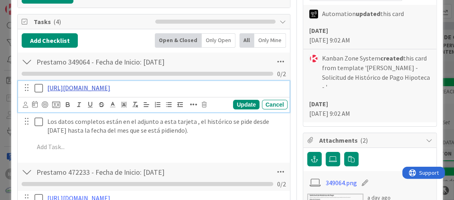 The height and width of the screenshot is (200, 454). What do you see at coordinates (275, 105) in the screenshot?
I see `div: Cancel` at bounding box center [275, 105].